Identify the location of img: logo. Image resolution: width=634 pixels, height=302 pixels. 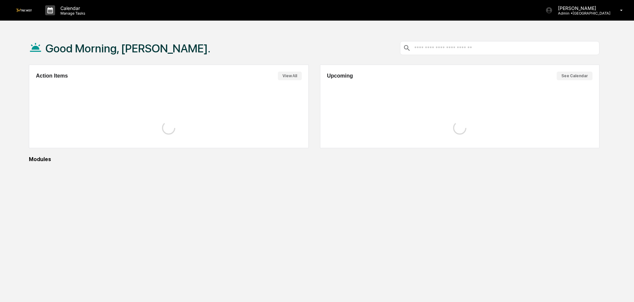
(24, 10).